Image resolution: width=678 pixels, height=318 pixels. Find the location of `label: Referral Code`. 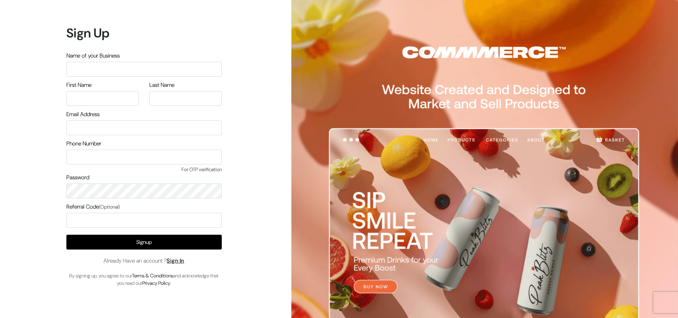

label: Referral Code is located at coordinates (93, 207).